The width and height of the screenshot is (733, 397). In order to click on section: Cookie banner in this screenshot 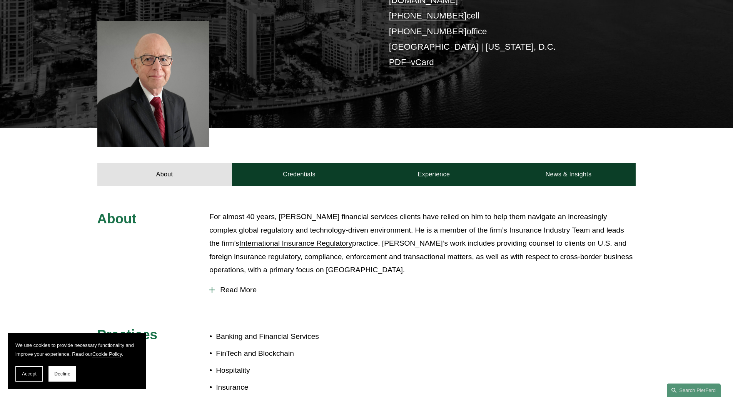, I will do `click(77, 361)`.